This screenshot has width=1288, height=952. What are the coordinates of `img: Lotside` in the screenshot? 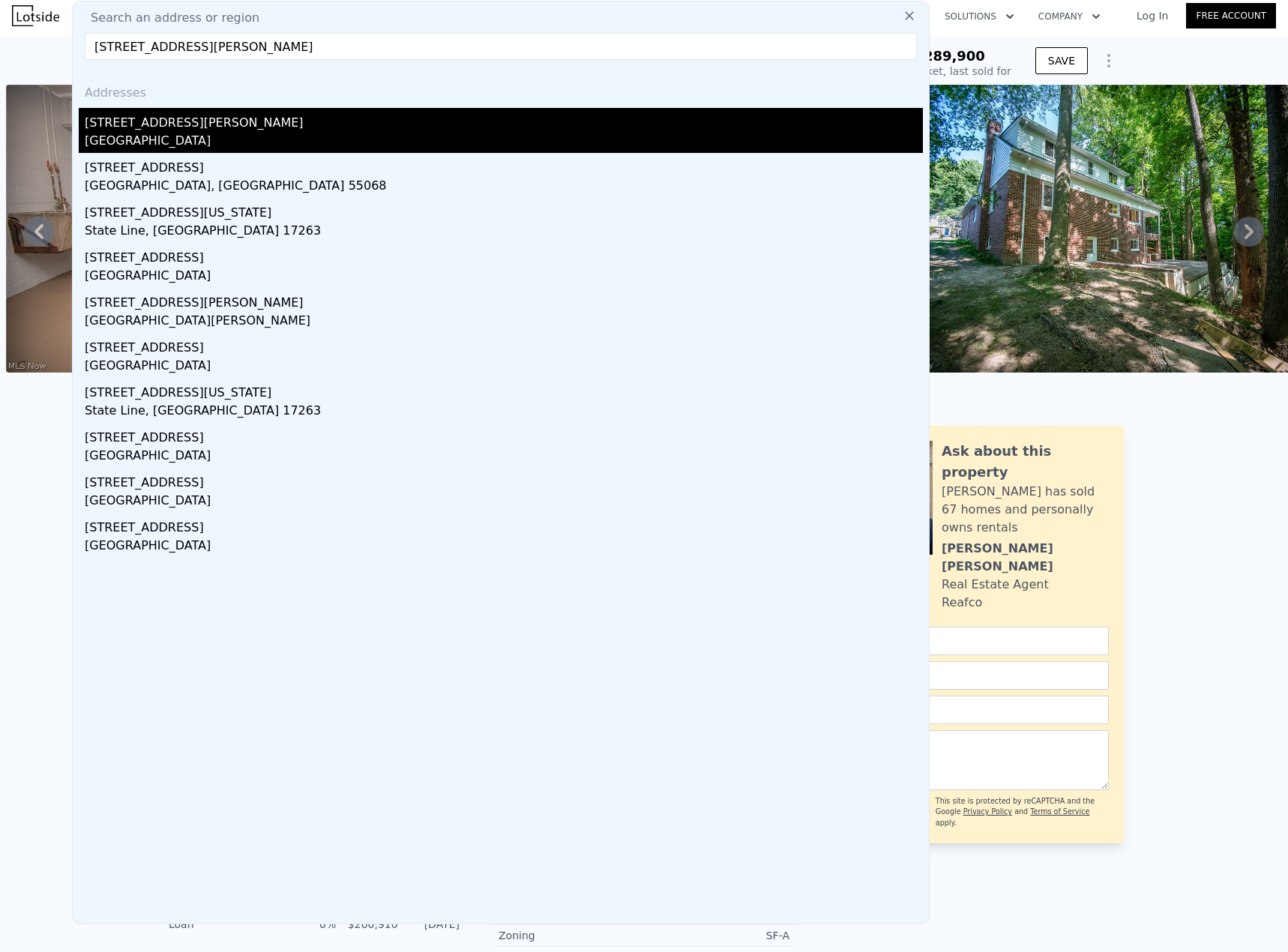 It's located at (35, 16).